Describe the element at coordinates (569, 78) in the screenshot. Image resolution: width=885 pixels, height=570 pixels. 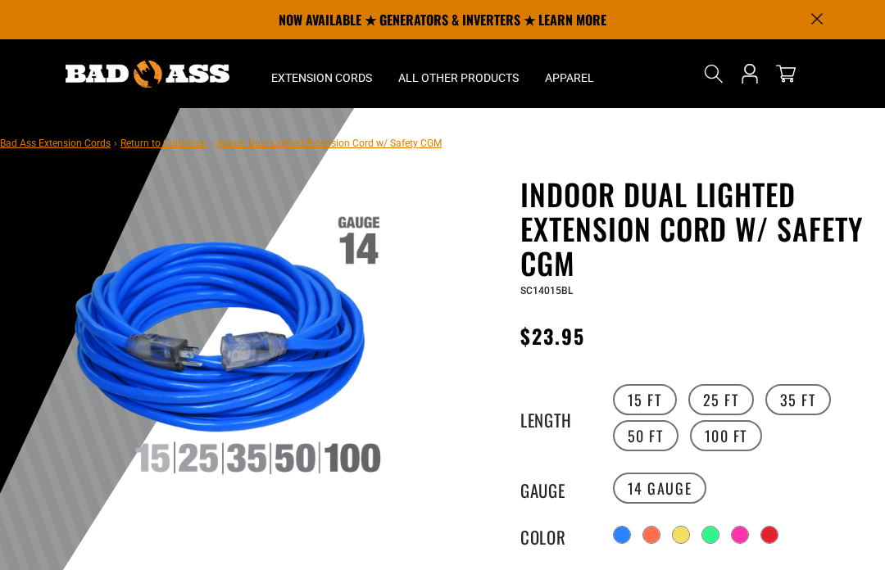
I see `span: Apparel` at that location.